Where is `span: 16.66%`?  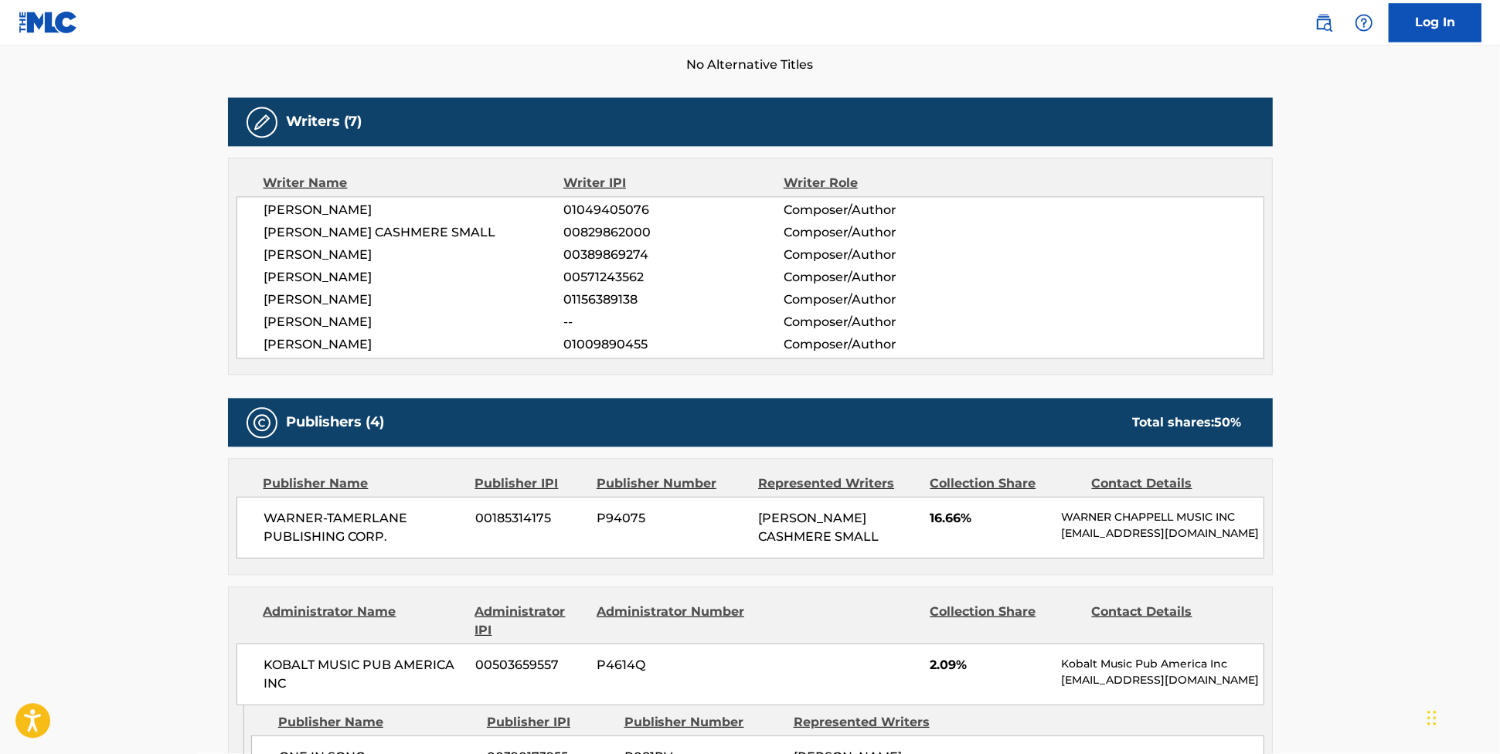
span: 16.66% is located at coordinates (989, 519).